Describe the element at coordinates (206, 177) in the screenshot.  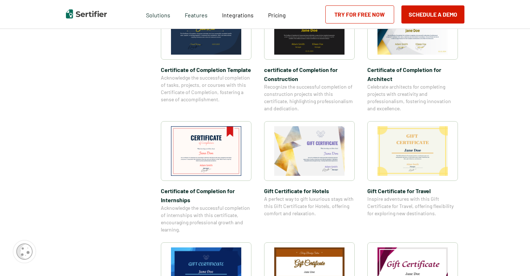
I see `a: Certificate of Completion​ for InternshipsCertificate of Completion​ for InternshipsAcknowledge t...` at that location.